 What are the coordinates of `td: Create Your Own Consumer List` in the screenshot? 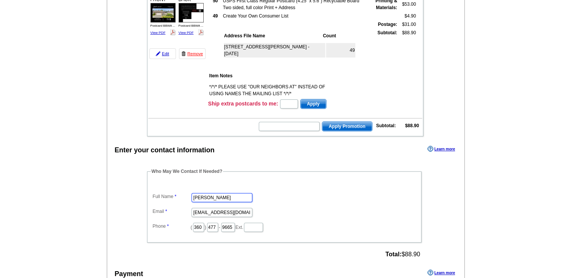 It's located at (294, 16).